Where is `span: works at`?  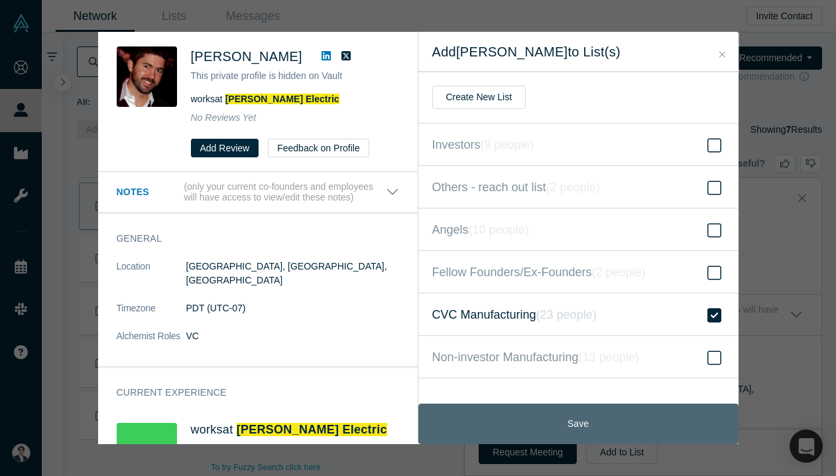
span: works at is located at coordinates (265, 99).